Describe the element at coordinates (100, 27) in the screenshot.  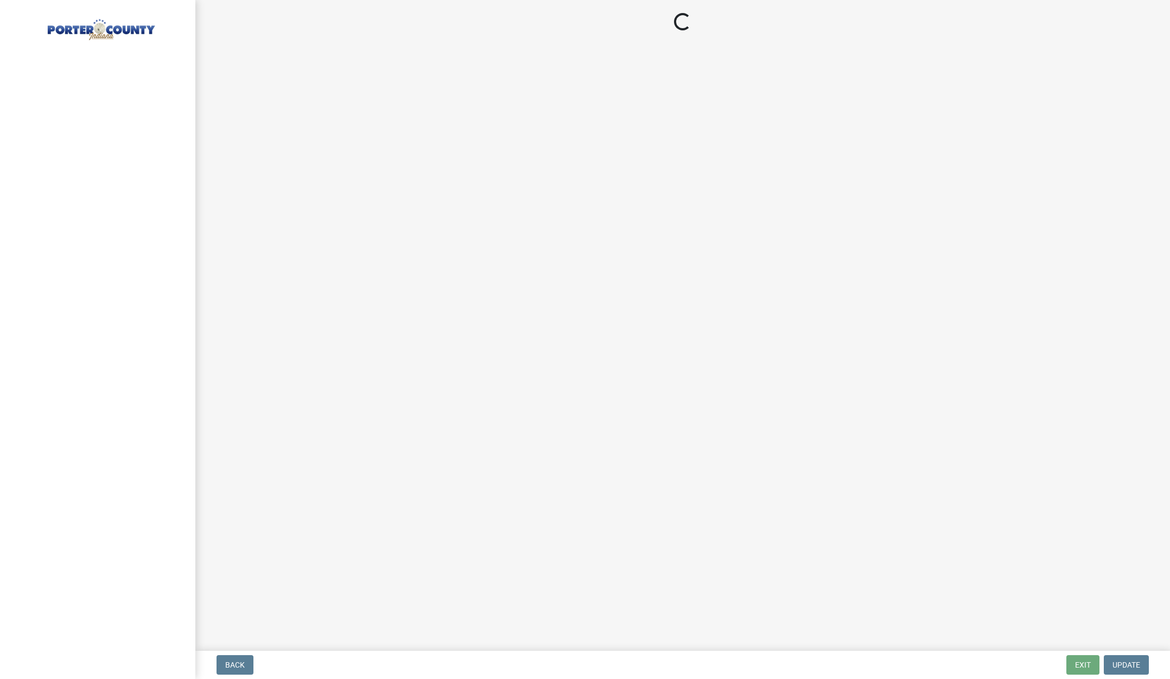
I see `img: Porter County, Indiana` at that location.